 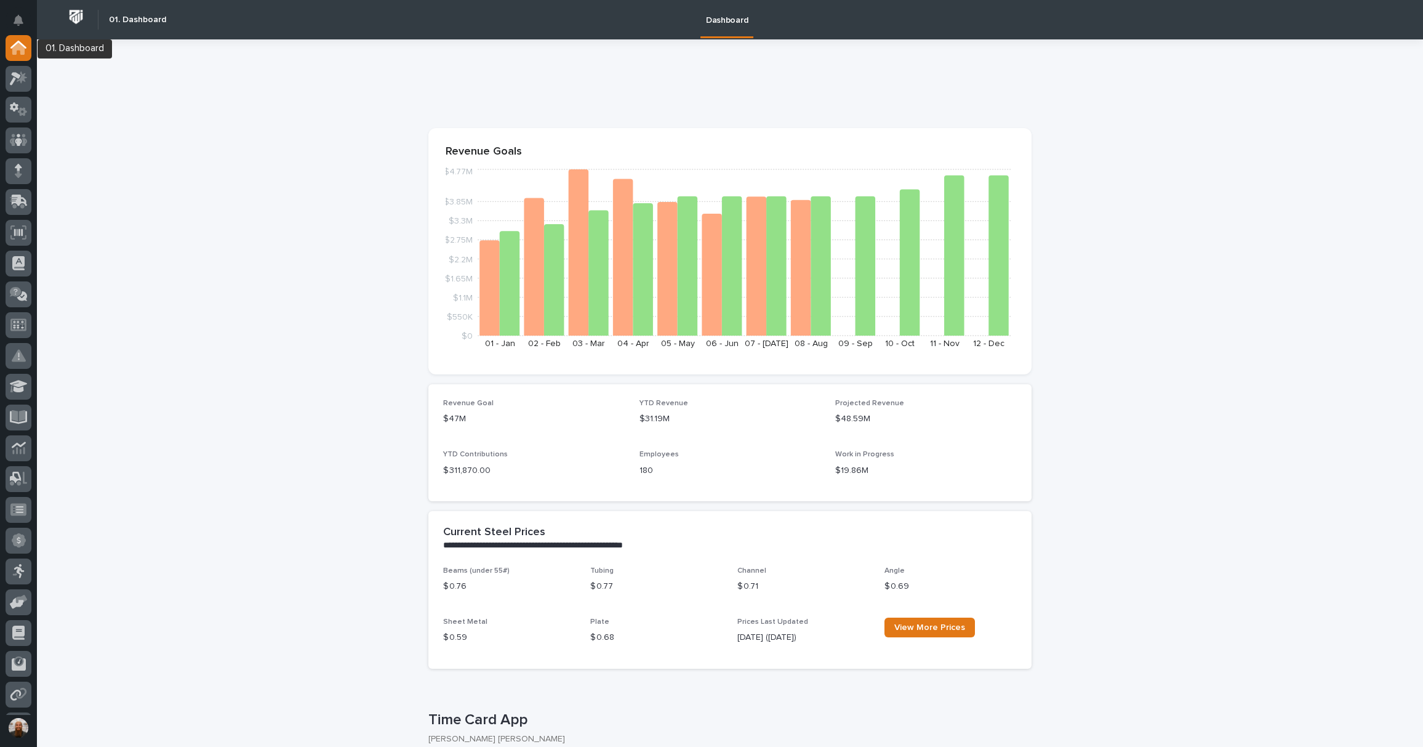 I want to click on img: Workspace Logo, so click(x=76, y=17).